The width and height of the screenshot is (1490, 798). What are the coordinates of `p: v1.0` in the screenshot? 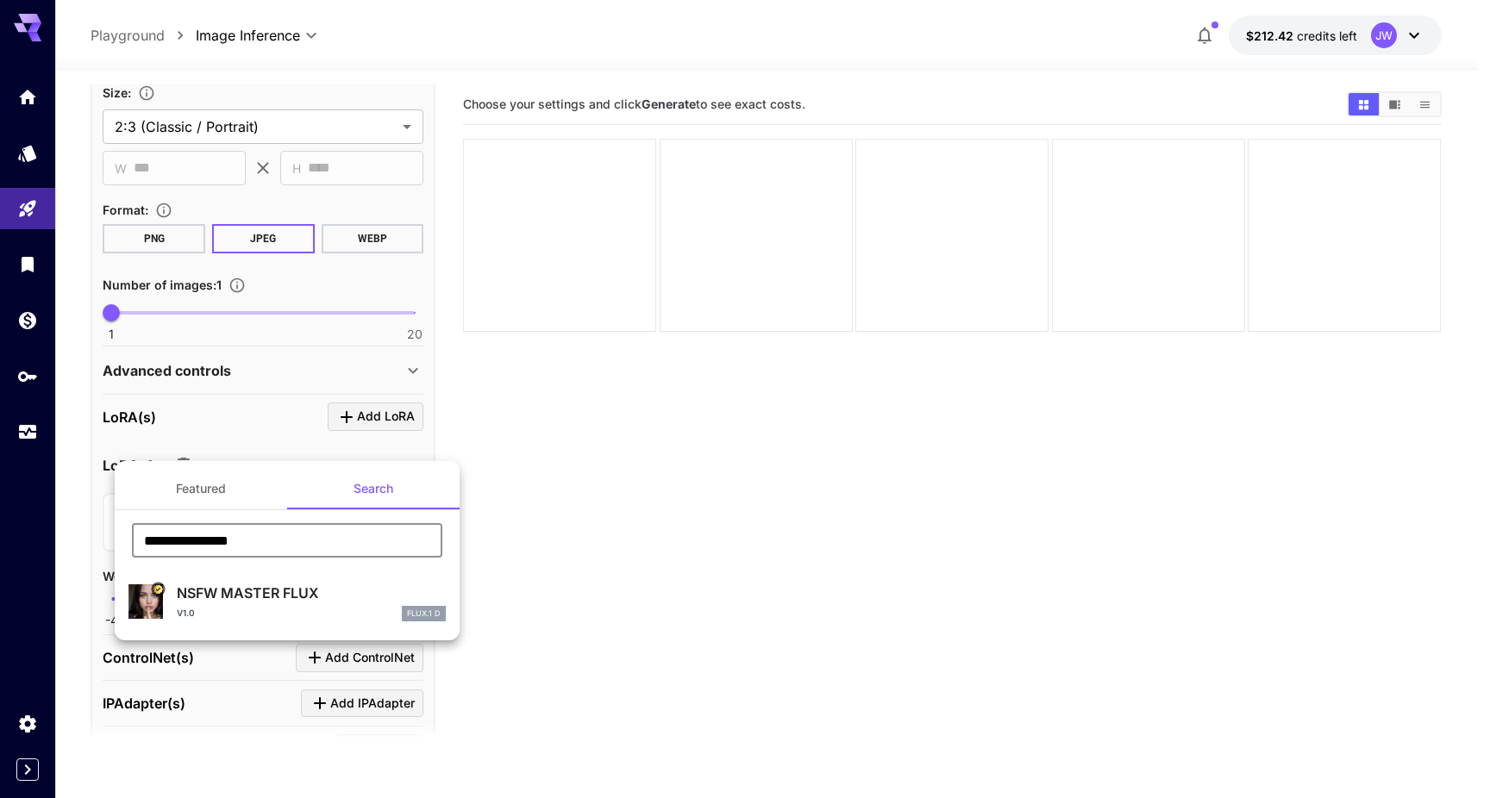 It's located at (185, 613).